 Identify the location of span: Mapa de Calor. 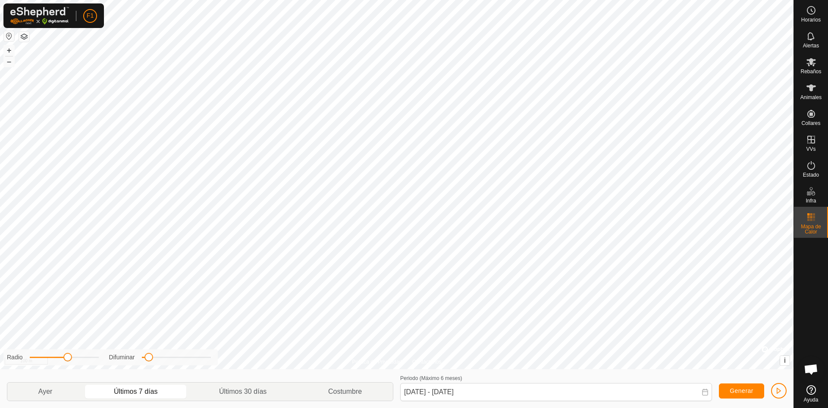
(810, 229).